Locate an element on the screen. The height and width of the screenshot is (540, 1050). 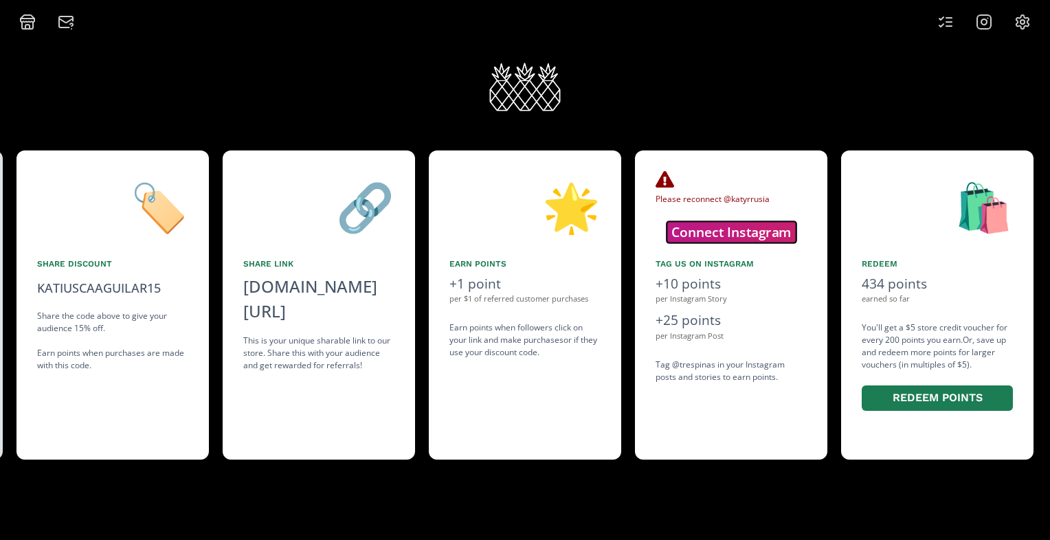
div: Earn points when followers click on your link and make purchases or if they use your discount code . is located at coordinates (525, 340).